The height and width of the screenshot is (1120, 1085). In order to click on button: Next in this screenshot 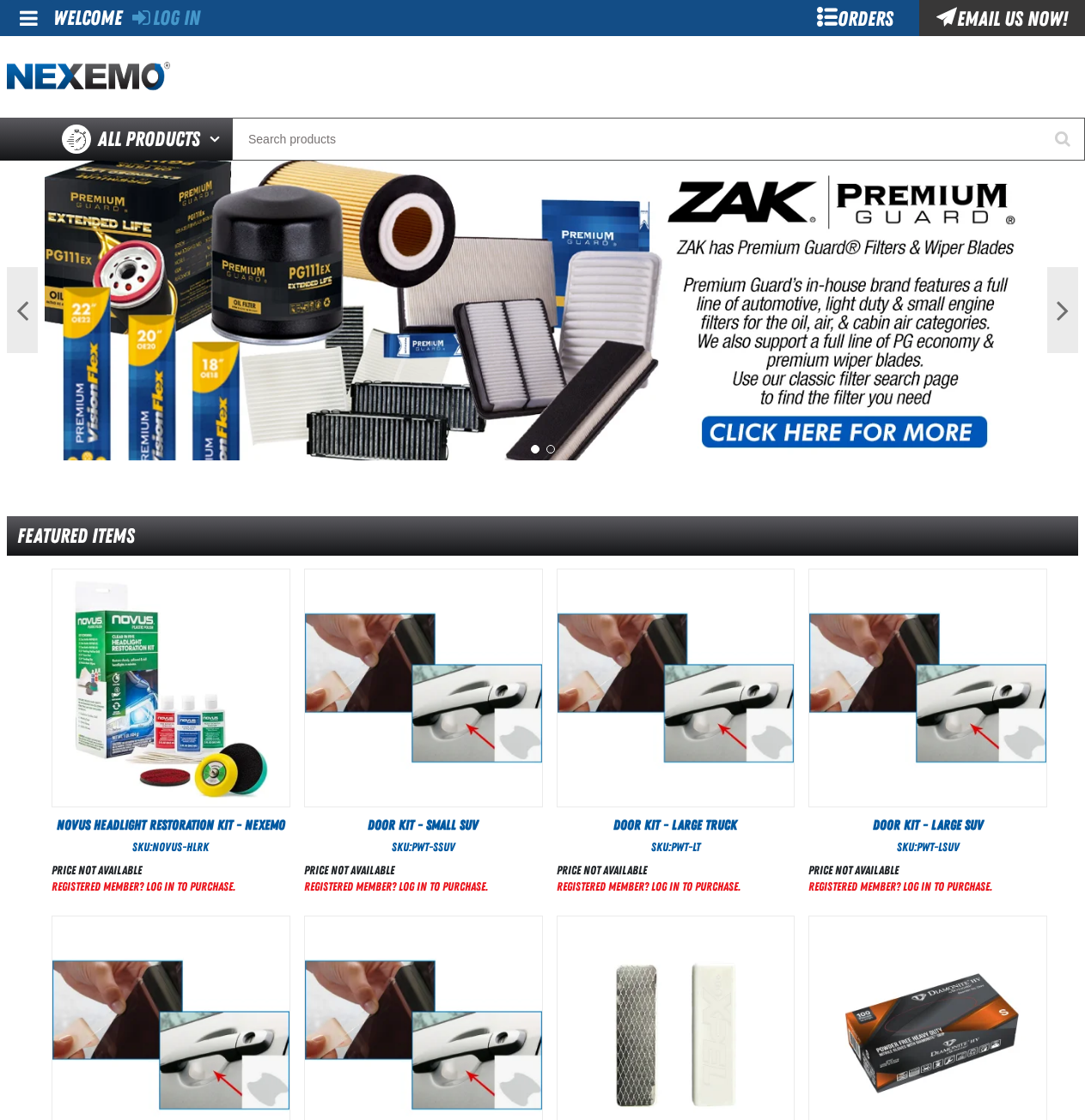, I will do `click(1063, 310)`.